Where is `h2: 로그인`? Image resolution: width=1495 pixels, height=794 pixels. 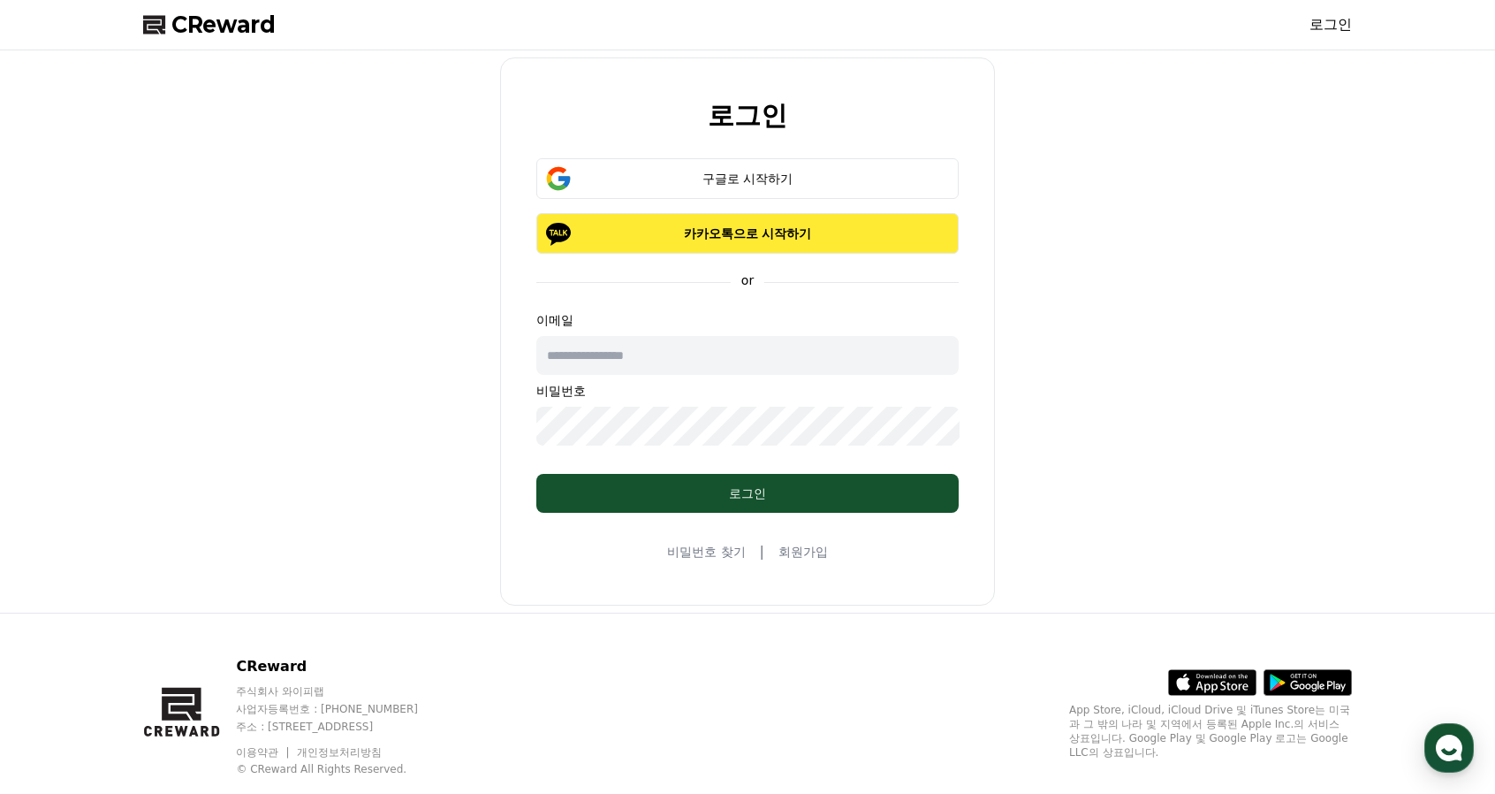 h2: 로그인 is located at coordinates (748, 115).